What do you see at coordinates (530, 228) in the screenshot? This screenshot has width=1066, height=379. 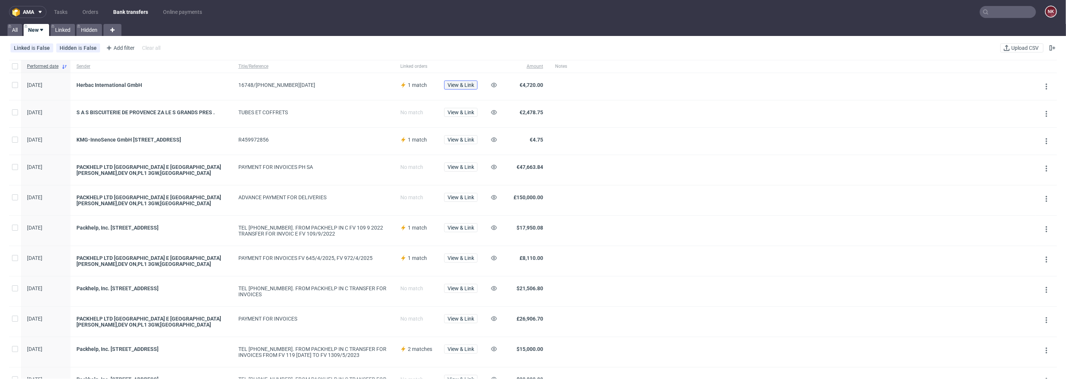 I see `span: $17,950.08` at bounding box center [530, 228].